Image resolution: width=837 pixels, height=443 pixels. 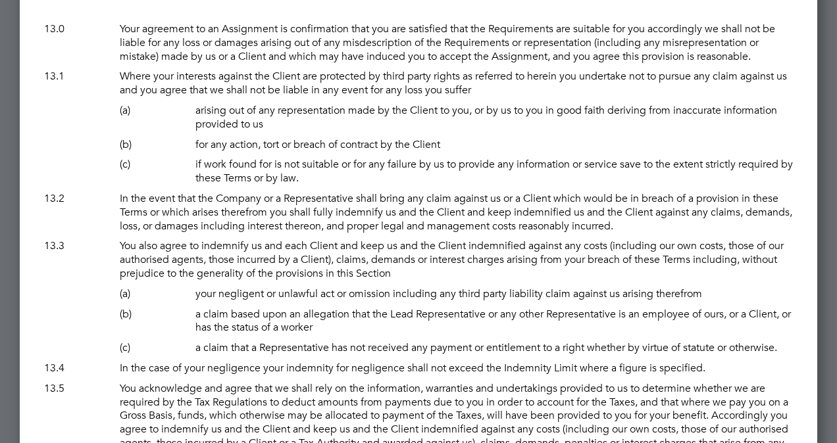 I want to click on p: Your agreement to an Assignment is confirmation that you are satisfied that the Requirements are ..., so click(x=456, y=43).